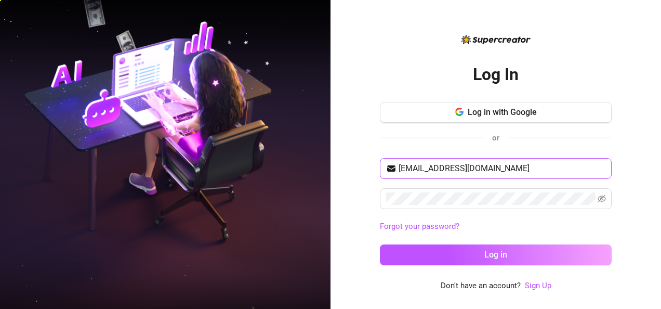 The width and height of the screenshot is (661, 309). I want to click on input: Your email, so click(502, 168).